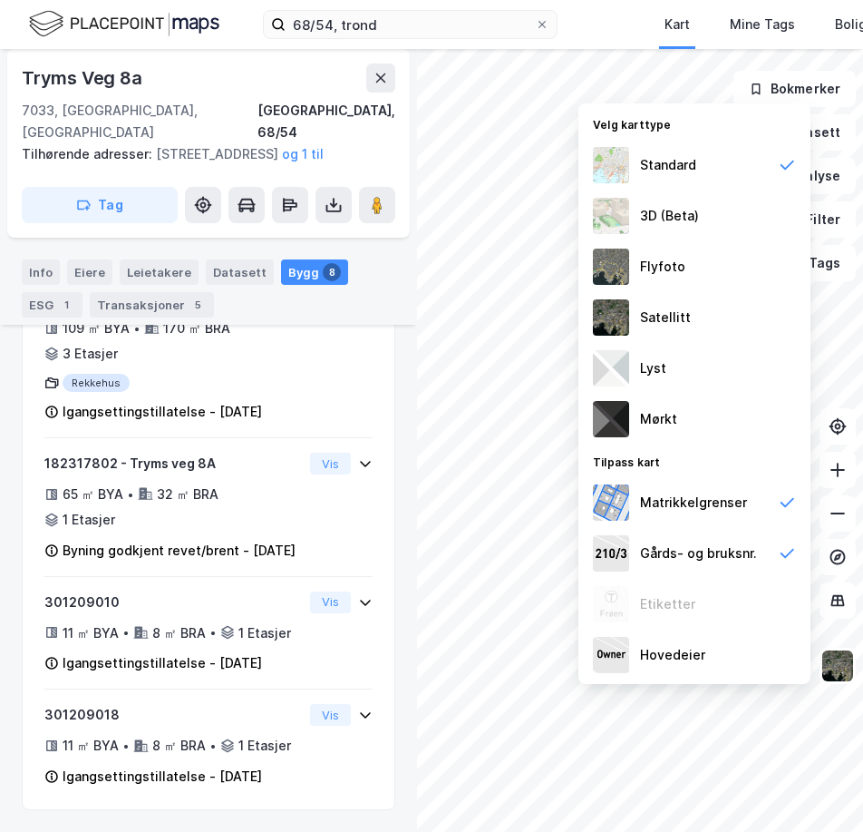 This screenshot has width=863, height=832. Describe the element at coordinates (813, 263) in the screenshot. I see `button: Tags` at that location.